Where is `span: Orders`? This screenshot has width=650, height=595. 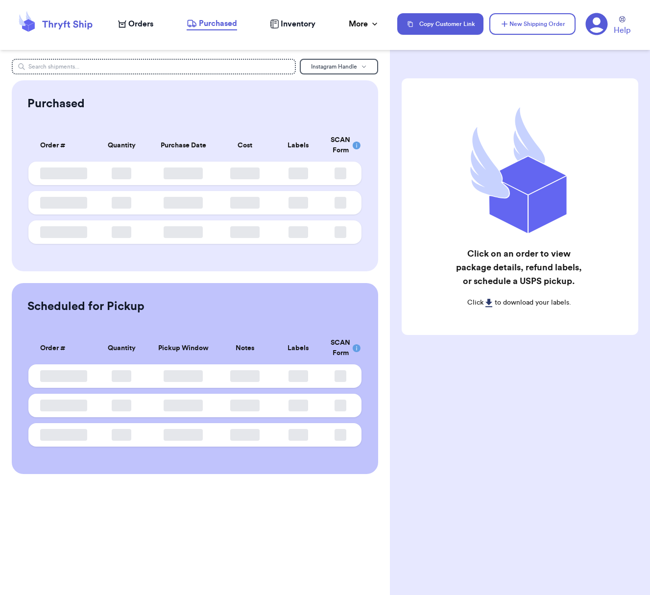
span: Orders is located at coordinates (141, 24).